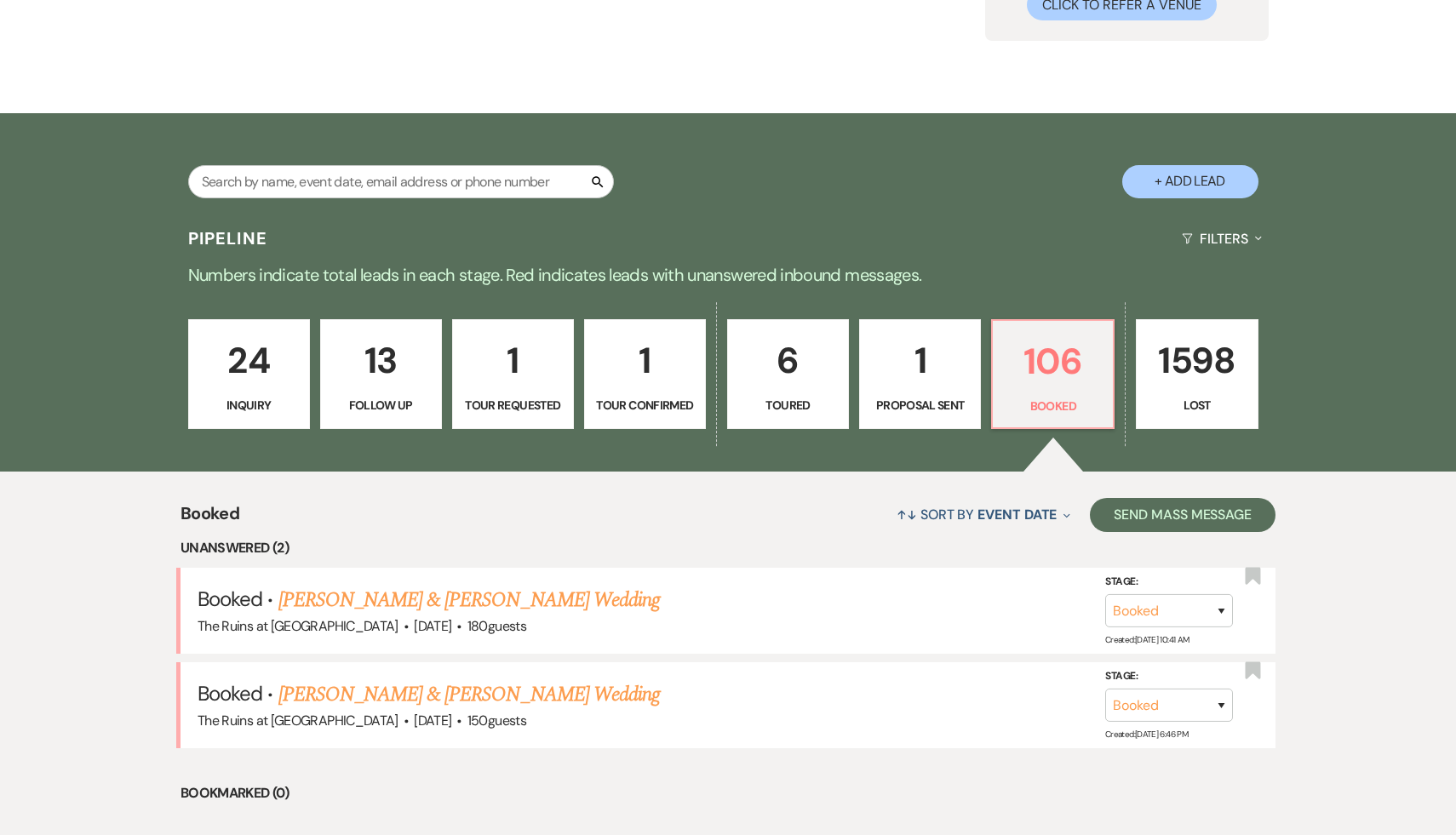 This screenshot has height=835, width=1456. What do you see at coordinates (728, 794) in the screenshot?
I see `li: Bookmarked (0)` at bounding box center [728, 794].